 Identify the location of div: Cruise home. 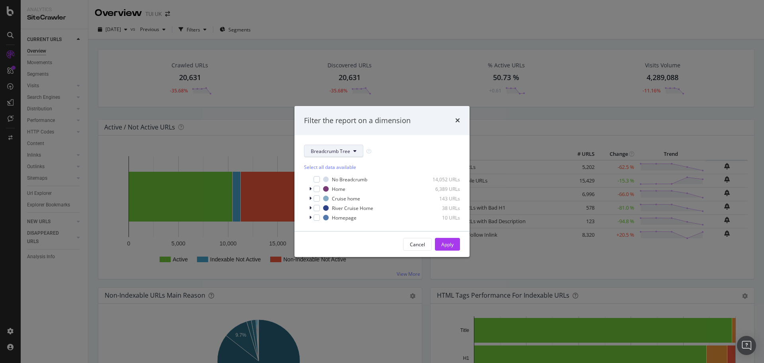
(346, 198).